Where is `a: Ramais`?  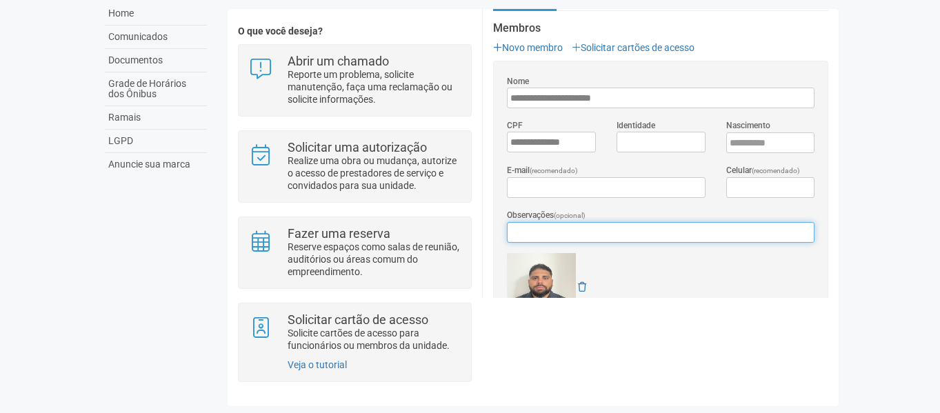
a: Ramais is located at coordinates (156, 118).